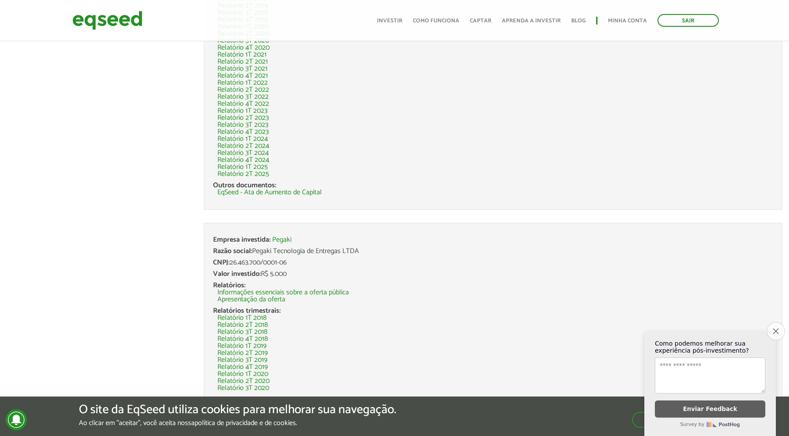 The width and height of the screenshot is (789, 436). Describe the element at coordinates (672, 420) in the screenshot. I see `button: Aceitar` at that location.